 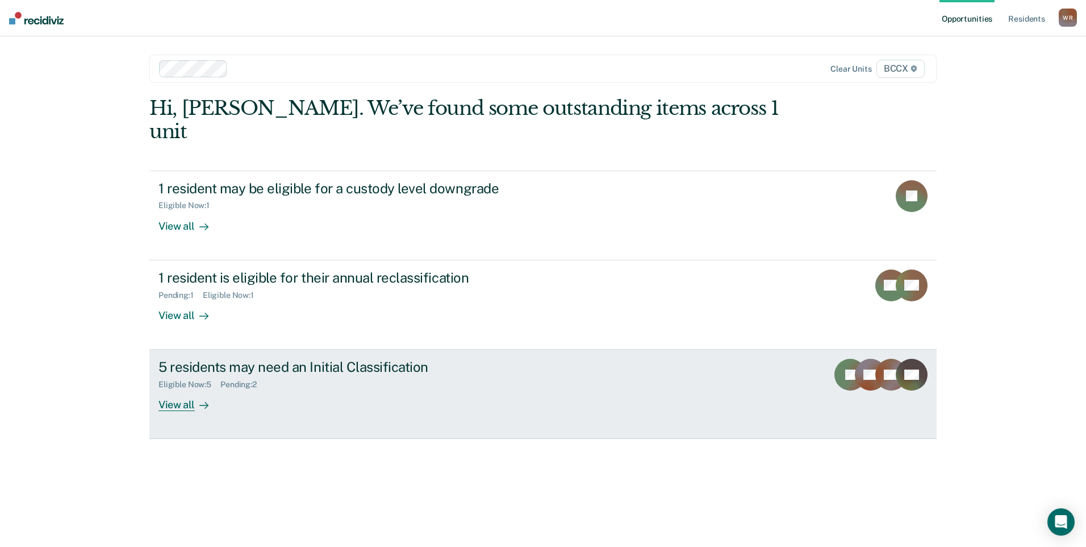 I want to click on div: Pending : 2, so click(x=243, y=384).